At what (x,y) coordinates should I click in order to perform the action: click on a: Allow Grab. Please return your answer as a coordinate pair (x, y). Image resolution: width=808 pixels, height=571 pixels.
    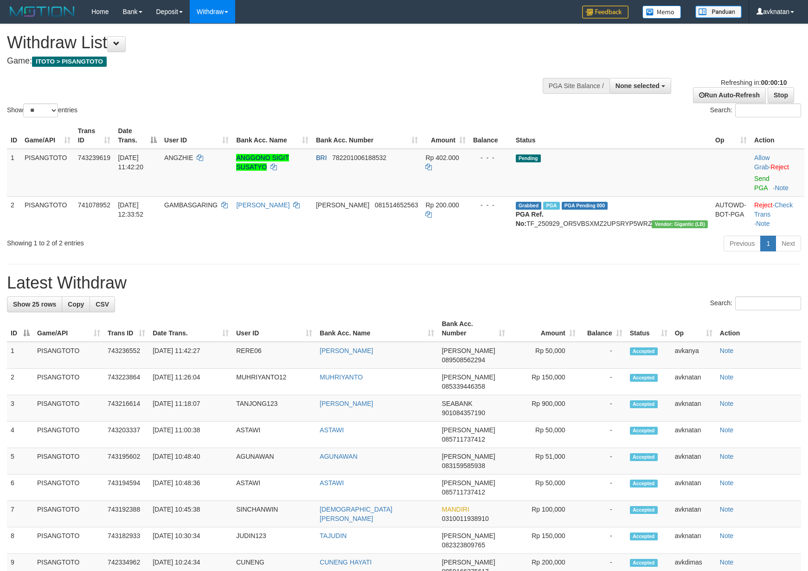
    Looking at the image, I should click on (762, 162).